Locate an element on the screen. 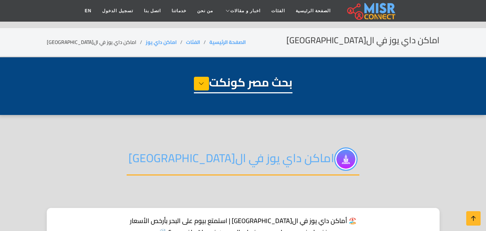 This screenshot has width=486, height=231. a: EN is located at coordinates (88, 11).